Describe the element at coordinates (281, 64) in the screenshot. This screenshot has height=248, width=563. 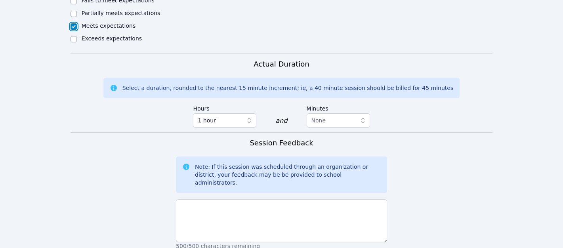
I see `h3: Actual Duration` at that location.